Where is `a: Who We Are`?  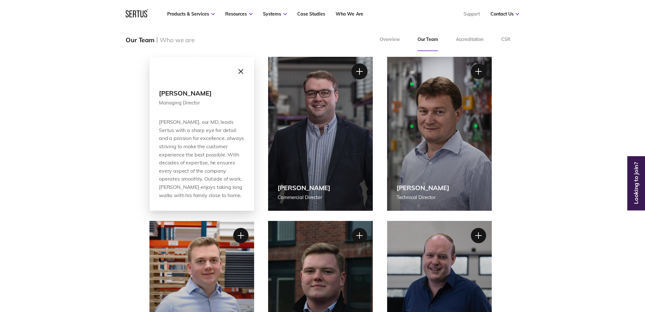 a: Who We Are is located at coordinates (349, 14).